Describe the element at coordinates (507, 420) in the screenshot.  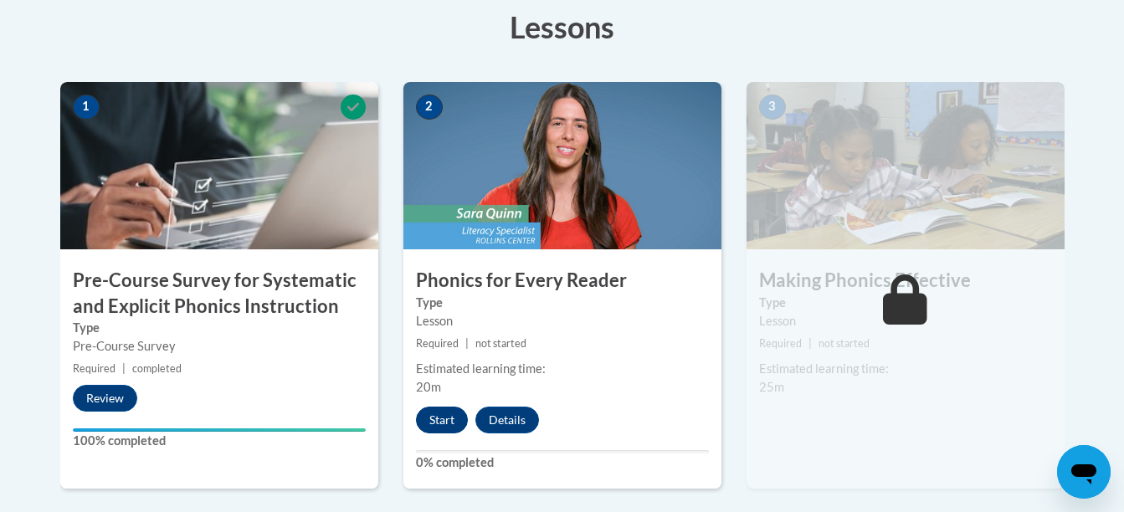
I see `button: Details` at that location.